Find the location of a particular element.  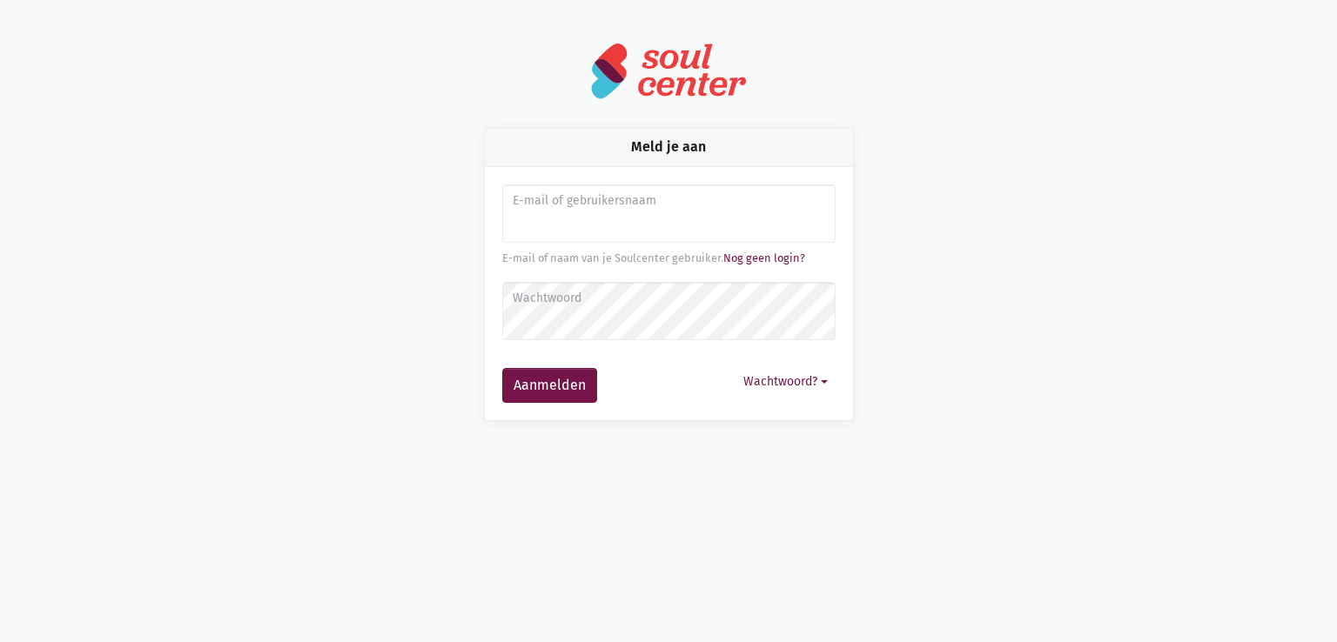

form: Aanmelden is located at coordinates (669, 293).